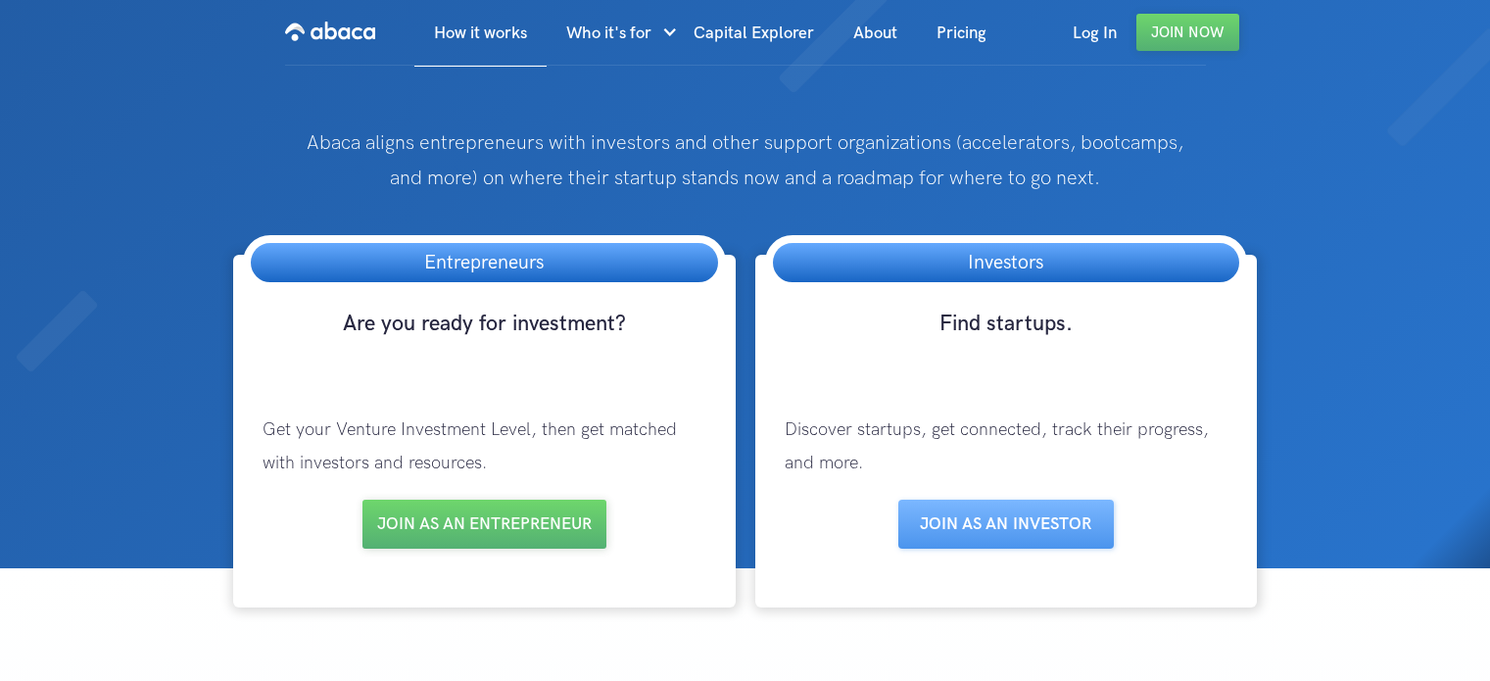  I want to click on a: Join as an entrepreneur, so click(484, 524).